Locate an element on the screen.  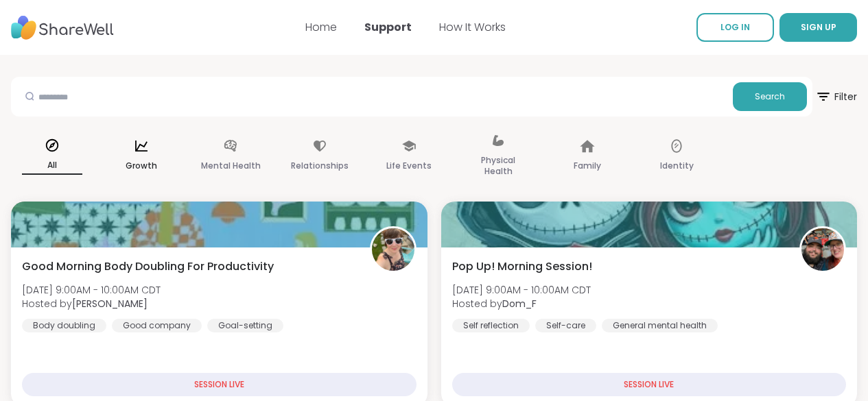
button: SIGN UP is located at coordinates (818, 27).